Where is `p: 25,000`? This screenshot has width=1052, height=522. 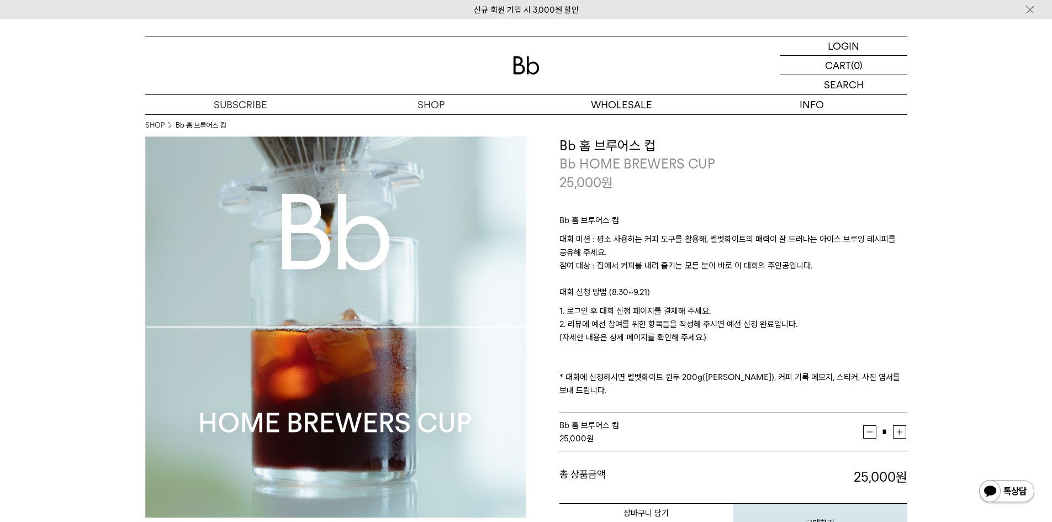 p: 25,000 is located at coordinates (586, 183).